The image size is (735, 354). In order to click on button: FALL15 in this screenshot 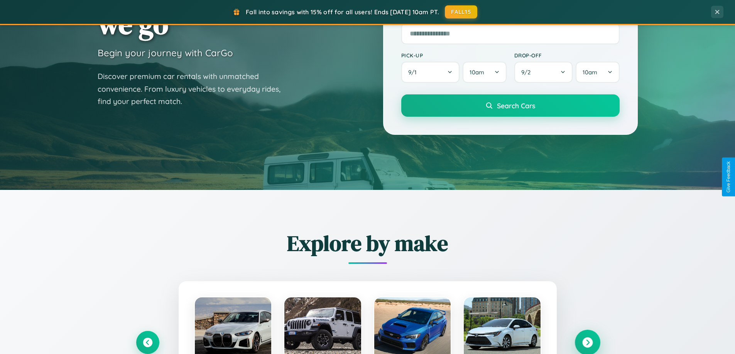, I will do `click(461, 12)`.